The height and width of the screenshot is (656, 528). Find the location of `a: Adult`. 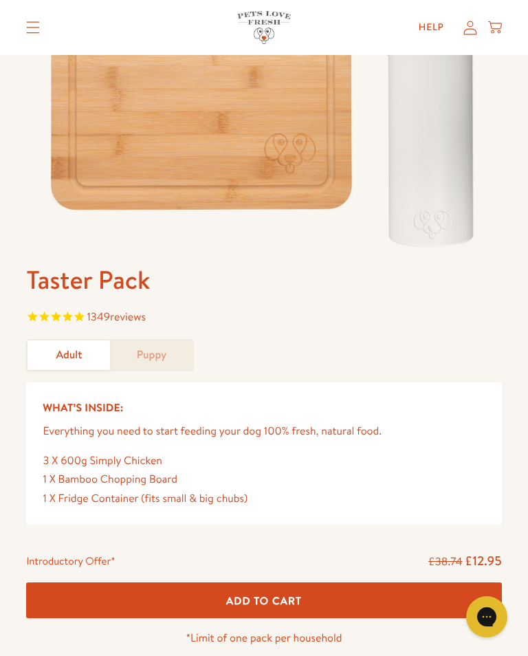

a: Adult is located at coordinates (69, 355).